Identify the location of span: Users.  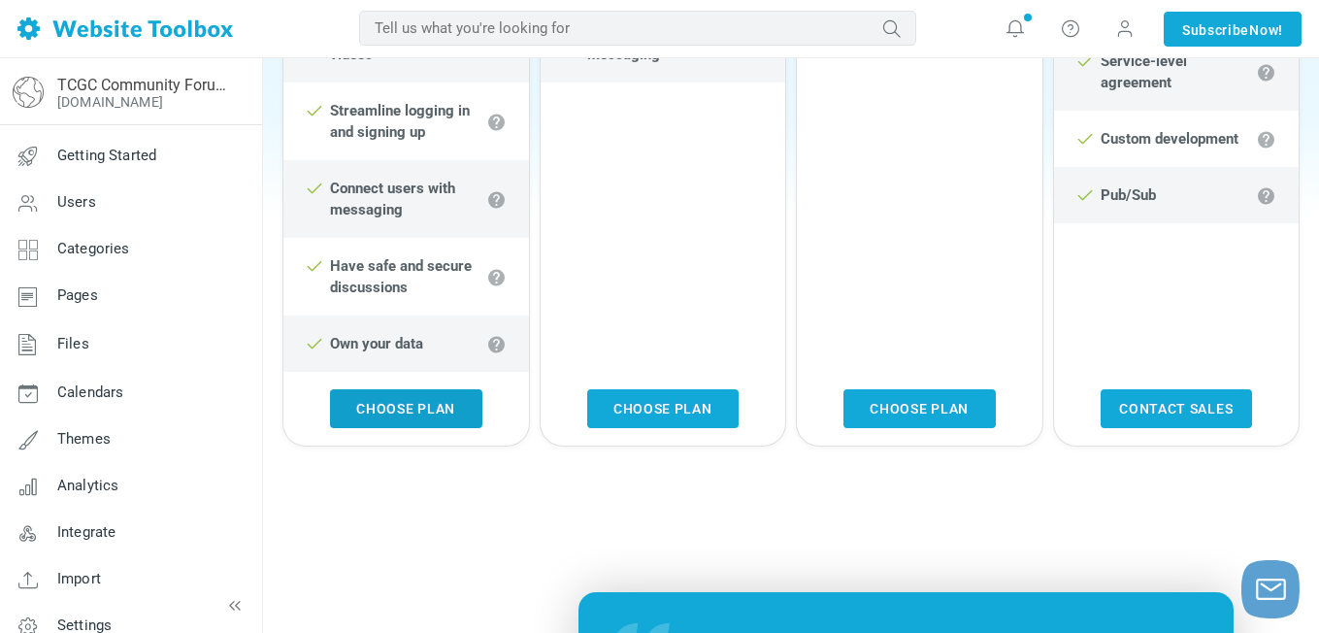
(77, 202).